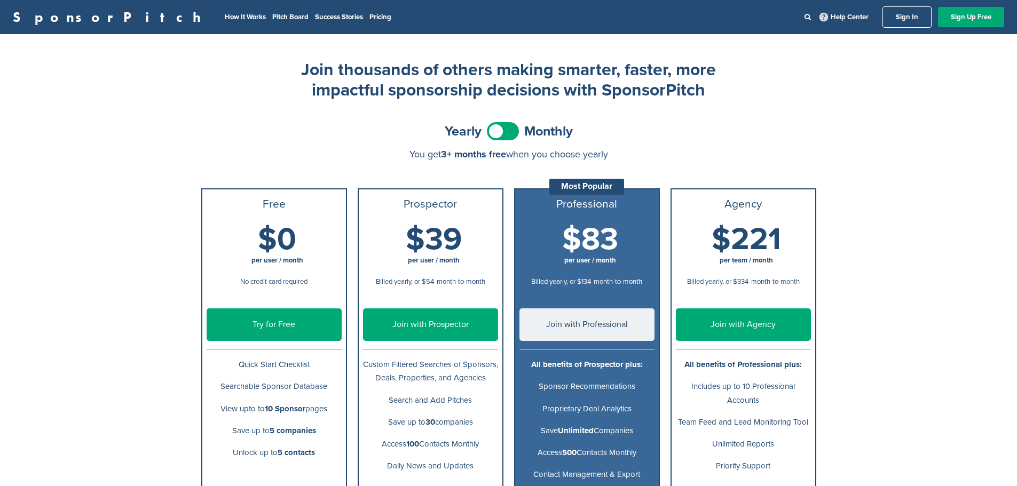 This screenshot has height=486, width=1017. Describe the element at coordinates (274, 364) in the screenshot. I see `p: Quick Start Checklist` at that location.